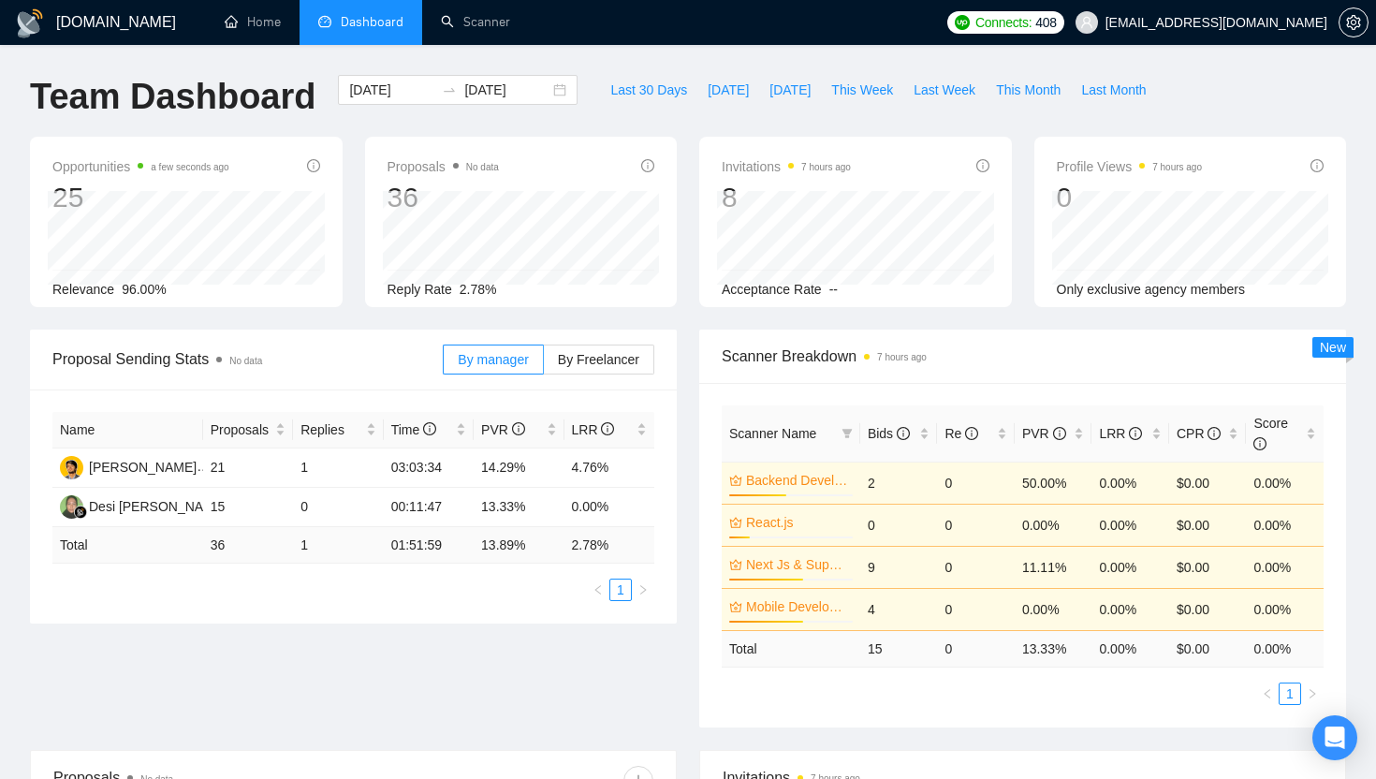 The width and height of the screenshot is (1376, 779). What do you see at coordinates (372, 22) in the screenshot?
I see `span: Dashboard` at bounding box center [372, 22].